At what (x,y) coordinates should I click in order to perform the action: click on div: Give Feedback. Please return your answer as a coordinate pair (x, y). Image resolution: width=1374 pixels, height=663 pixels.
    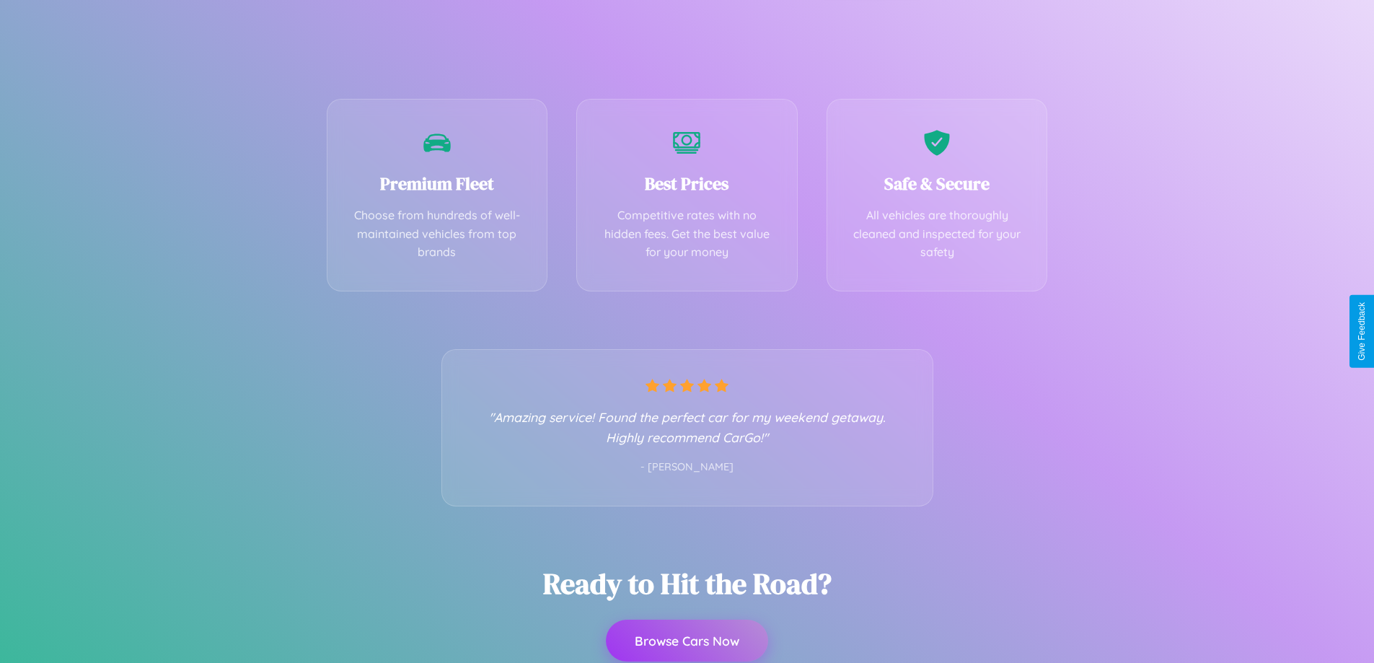
    Looking at the image, I should click on (1361, 331).